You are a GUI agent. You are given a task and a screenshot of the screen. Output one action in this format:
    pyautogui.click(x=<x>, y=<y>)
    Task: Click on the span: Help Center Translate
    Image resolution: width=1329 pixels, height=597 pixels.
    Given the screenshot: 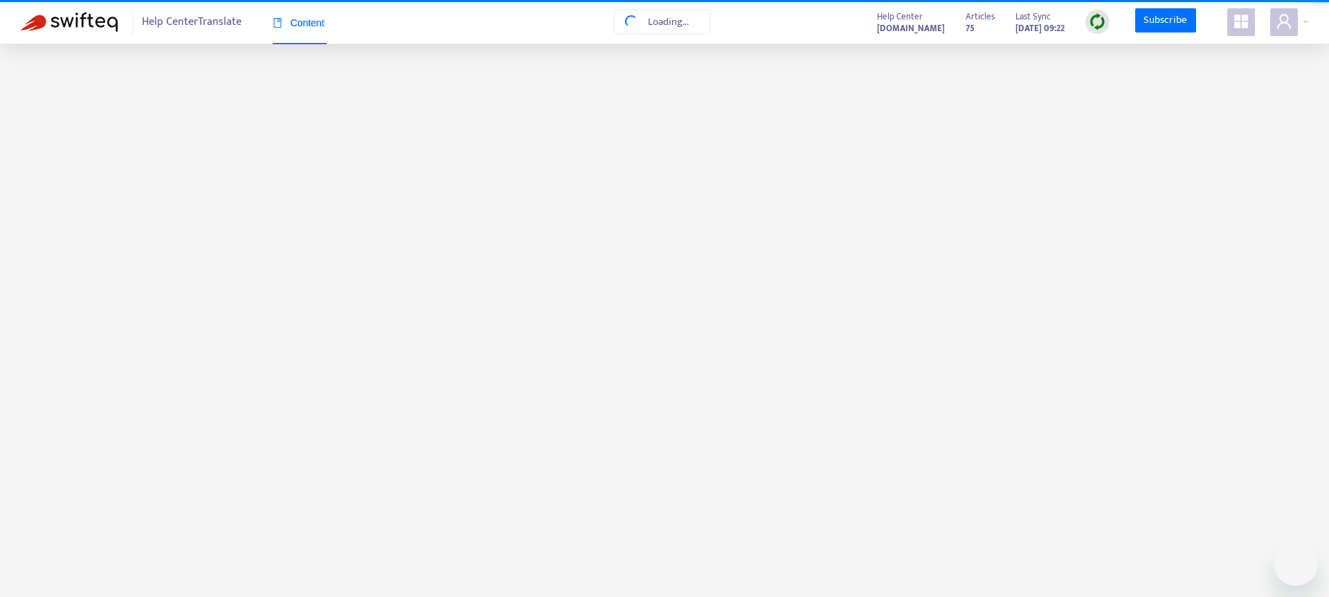 What is the action you would take?
    pyautogui.click(x=192, y=22)
    